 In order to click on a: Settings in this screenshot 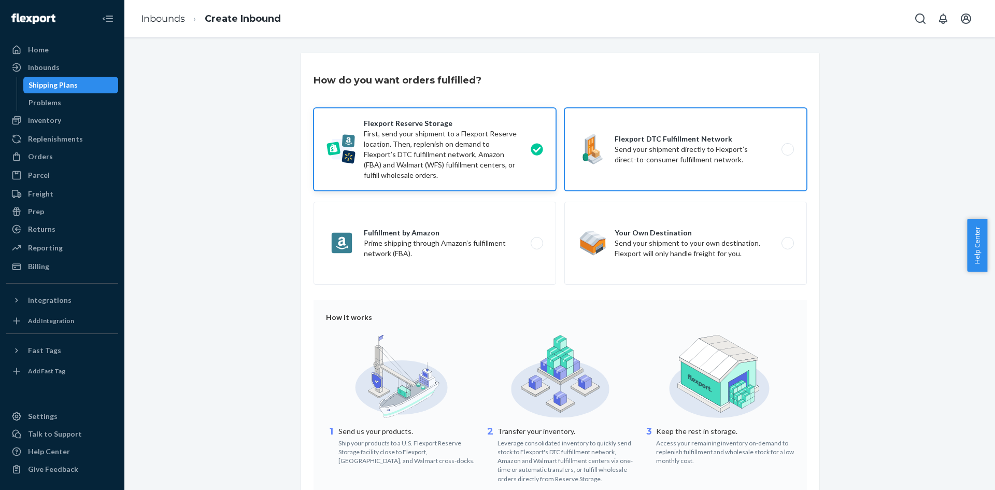, I will do `click(62, 416)`.